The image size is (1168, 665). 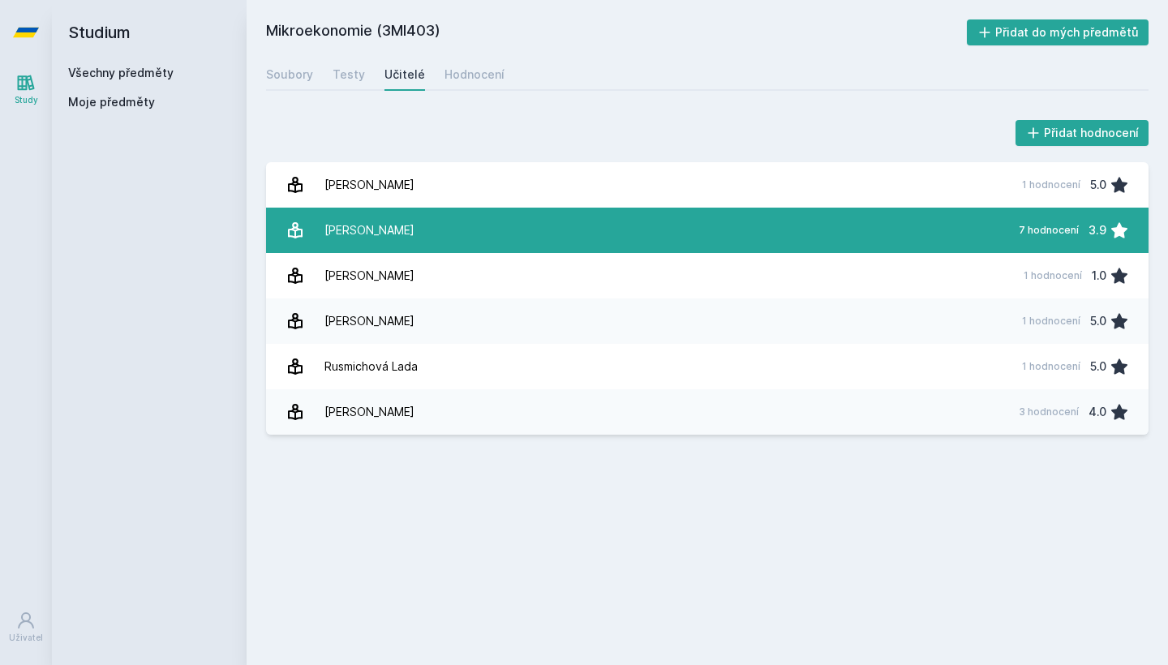 What do you see at coordinates (349, 75) in the screenshot?
I see `div: Testy` at bounding box center [349, 75].